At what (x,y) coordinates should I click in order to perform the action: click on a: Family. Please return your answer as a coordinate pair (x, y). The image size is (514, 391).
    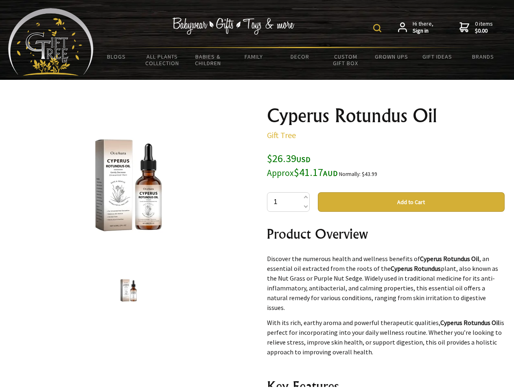
    Looking at the image, I should click on (254, 57).